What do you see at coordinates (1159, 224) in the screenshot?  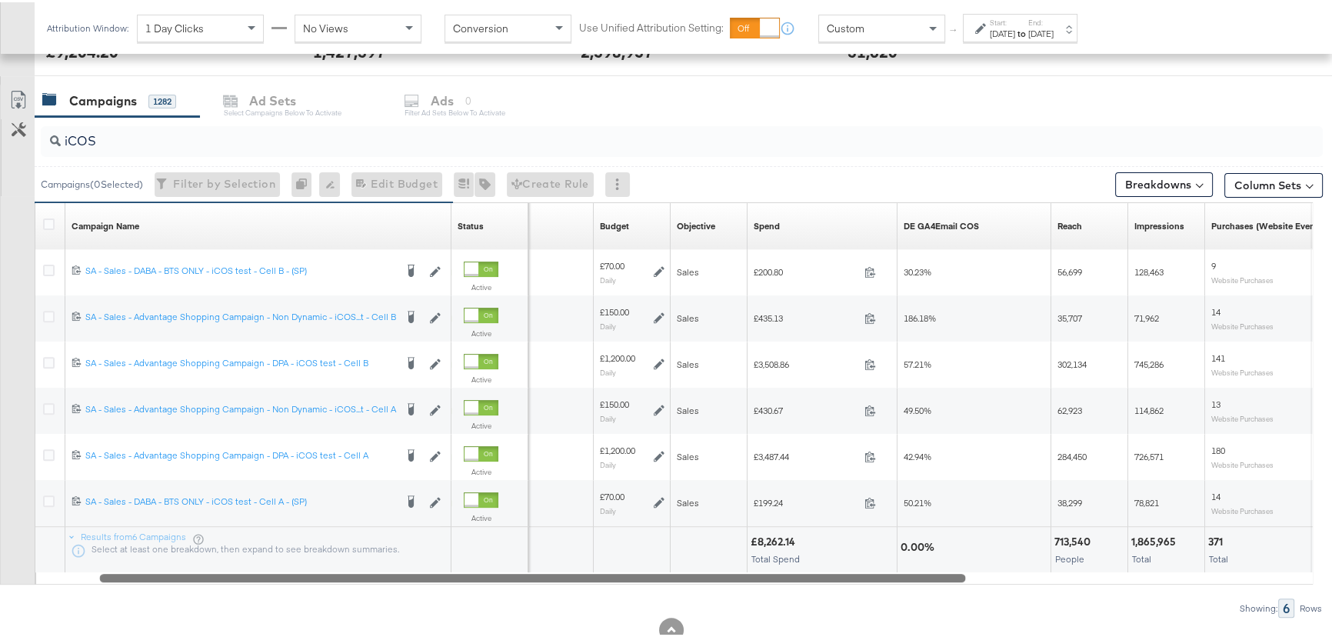 I see `a: The number of times your ad was served. On mobile apps an ad is counted as served the first time ...` at bounding box center [1159, 224].